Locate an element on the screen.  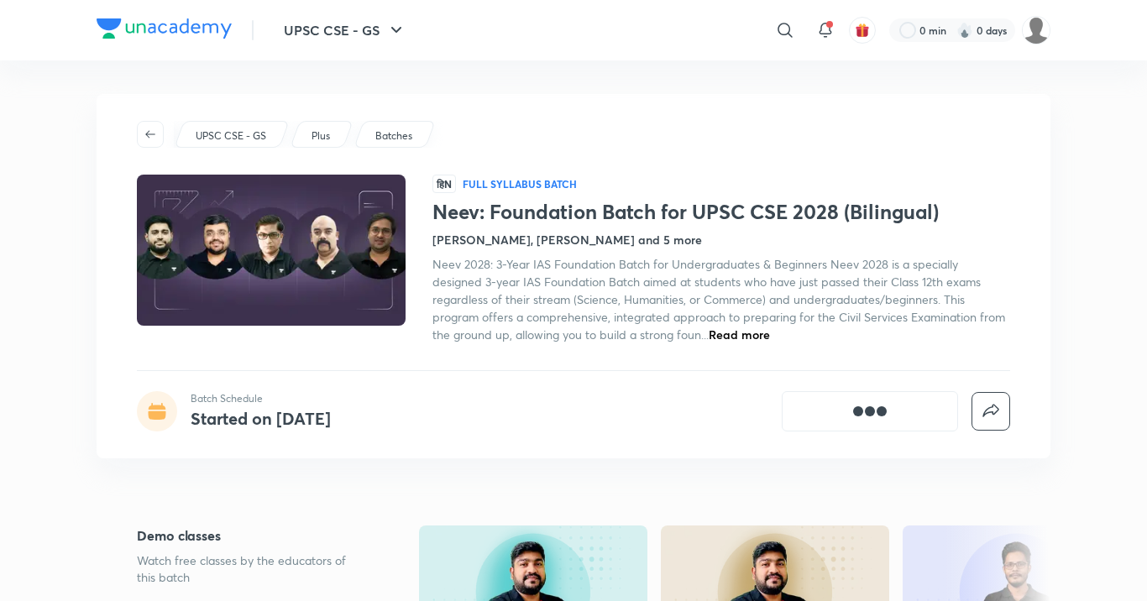
button: avatar is located at coordinates (862, 30).